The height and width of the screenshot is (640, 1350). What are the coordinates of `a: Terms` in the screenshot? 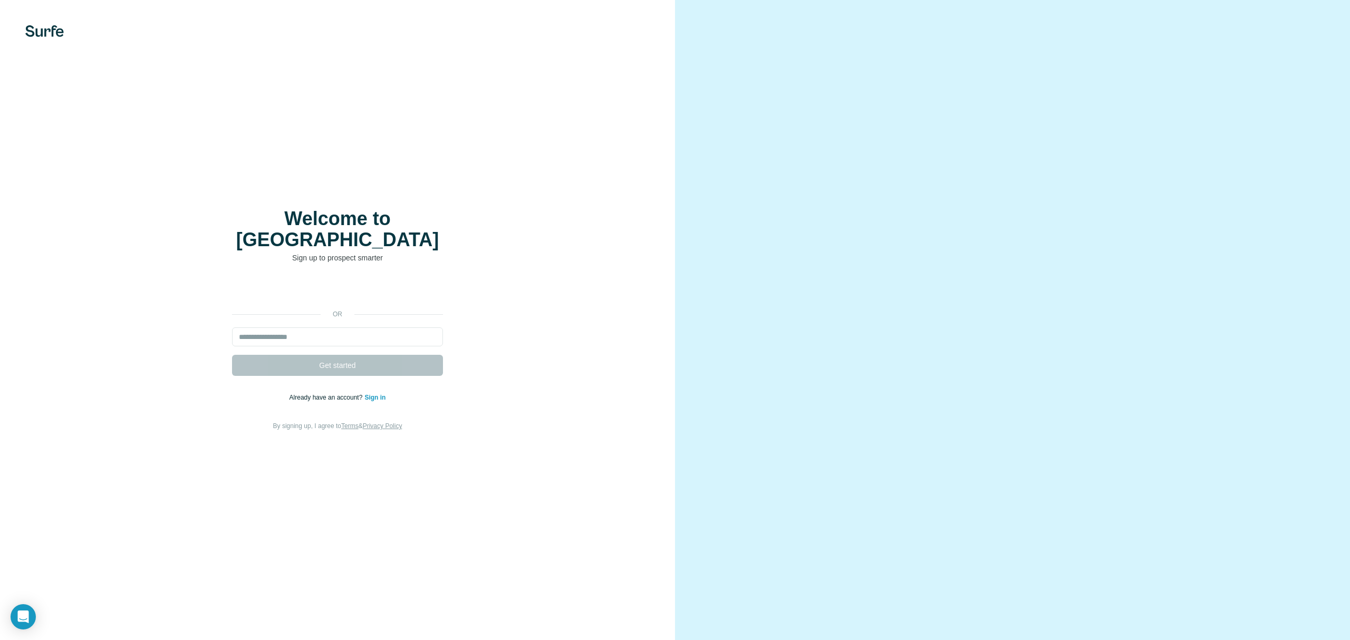 It's located at (350, 426).